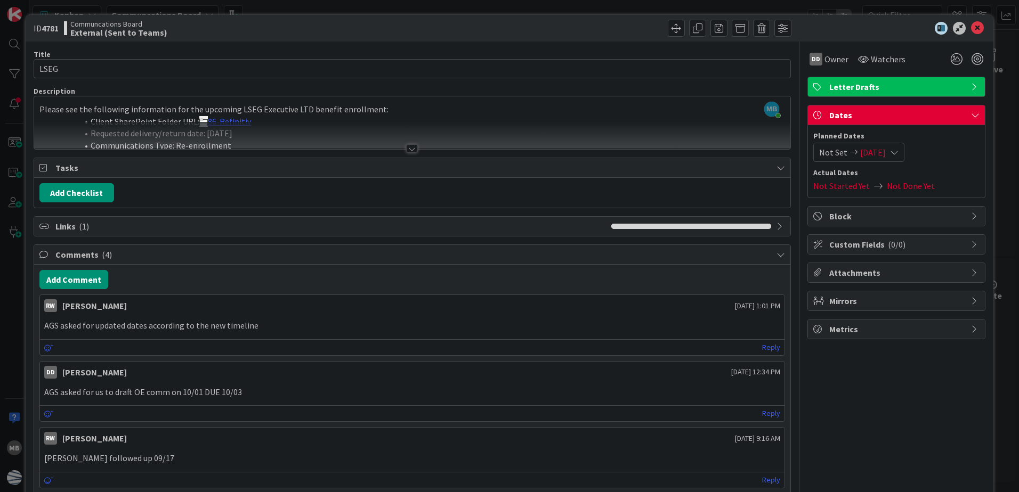 The height and width of the screenshot is (492, 1019). What do you see at coordinates (412, 392) in the screenshot?
I see `p: AGS asked for us to draft OE comm on 10/01 DUE 10/03` at bounding box center [412, 392].